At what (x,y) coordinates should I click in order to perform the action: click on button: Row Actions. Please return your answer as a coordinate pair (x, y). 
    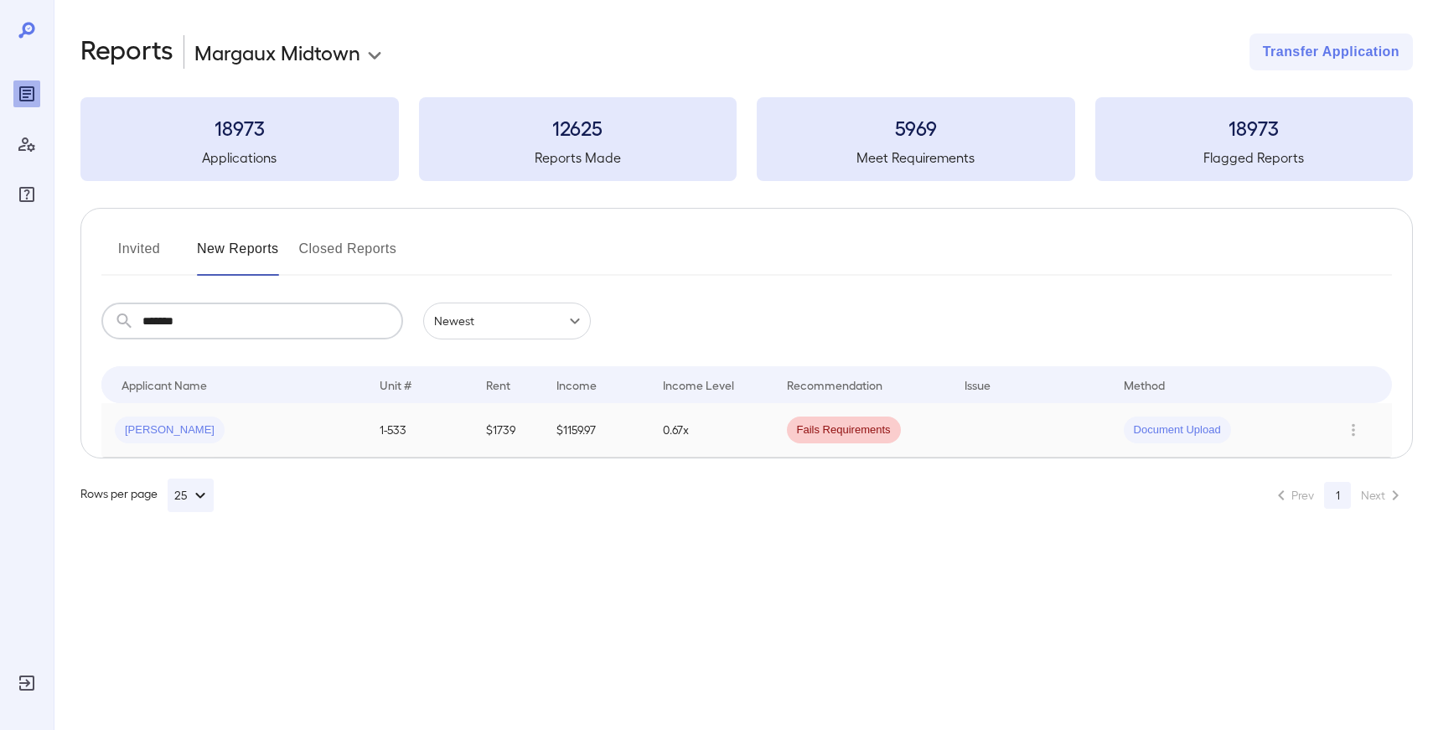
    Looking at the image, I should click on (1354, 430).